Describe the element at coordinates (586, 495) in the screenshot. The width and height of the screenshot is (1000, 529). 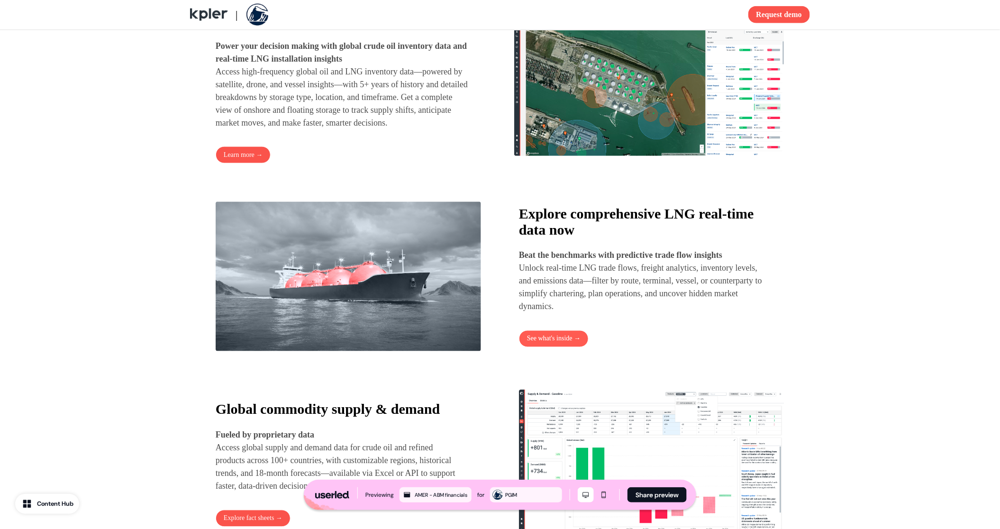
I see `button: Desktop mode` at that location.